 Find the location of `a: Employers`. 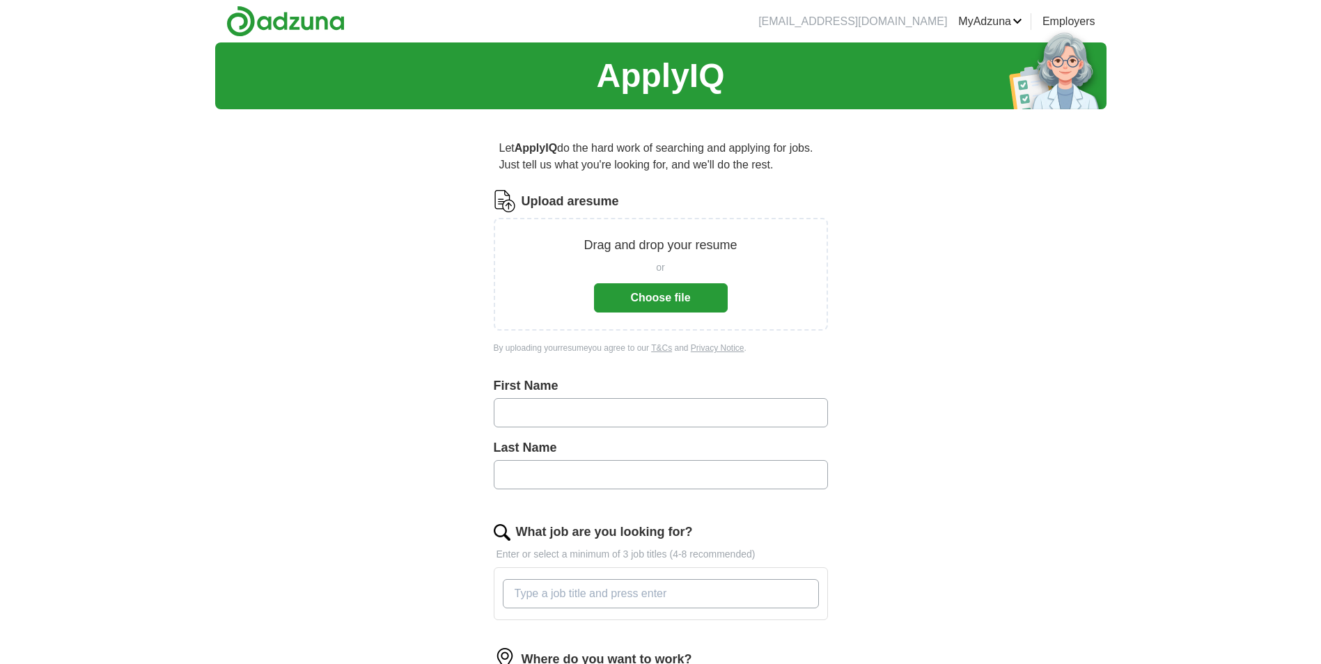

a: Employers is located at coordinates (1069, 22).